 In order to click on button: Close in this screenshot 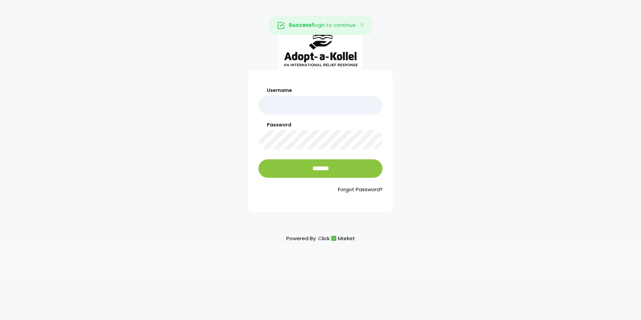, I will do `click(363, 25)`.